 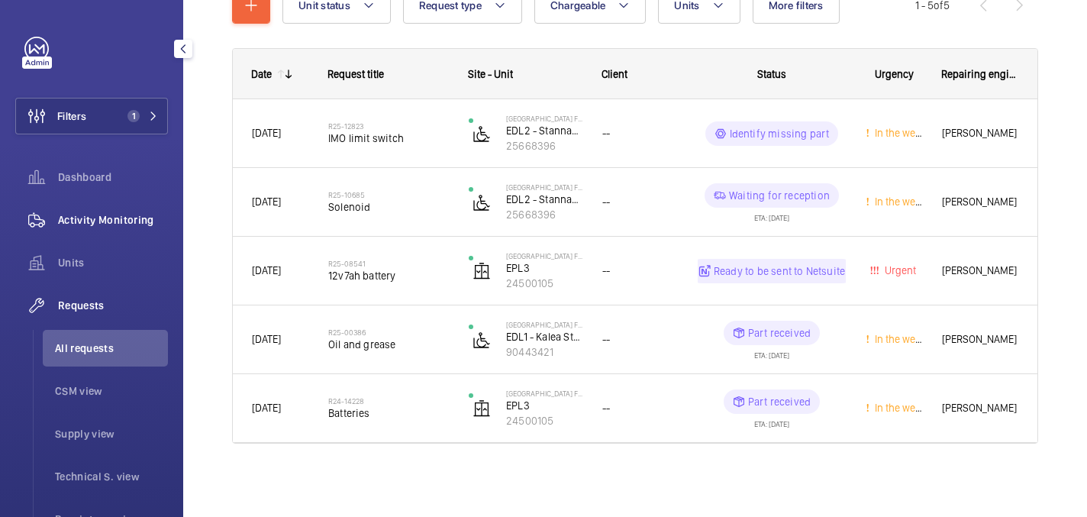 What do you see at coordinates (779, 271) in the screenshot?
I see `p: Ready to be sent to Netsuite` at bounding box center [779, 271].